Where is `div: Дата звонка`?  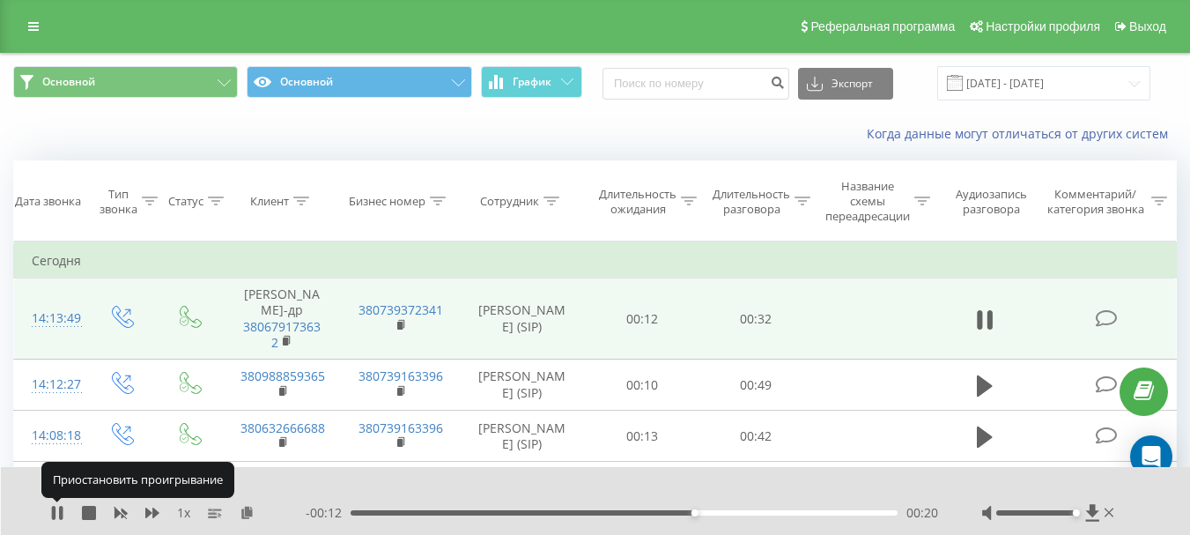 div: Дата звонка is located at coordinates (48, 201).